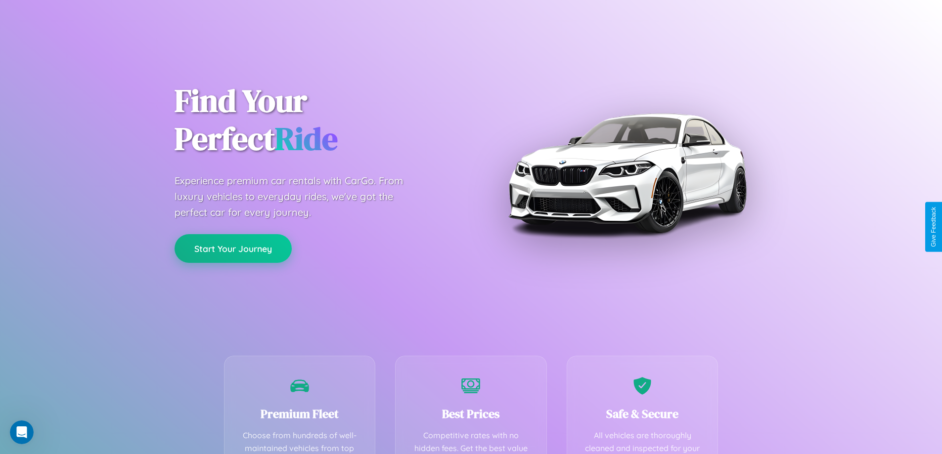  Describe the element at coordinates (933, 227) in the screenshot. I see `div: Give Feedback` at that location.